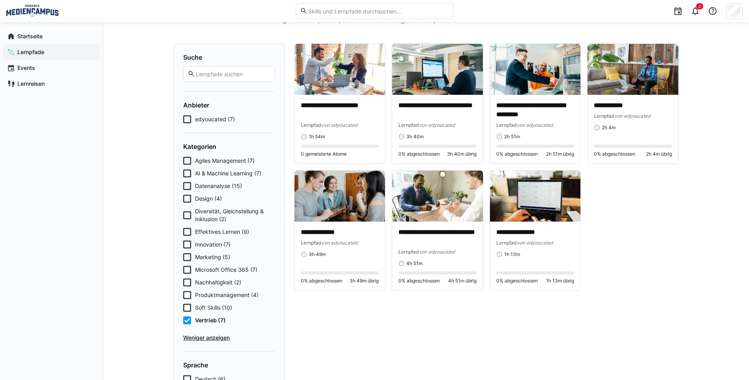 The height and width of the screenshot is (380, 749). What do you see at coordinates (364, 281) in the screenshot?
I see `span: 3h 49m übrig` at bounding box center [364, 281].